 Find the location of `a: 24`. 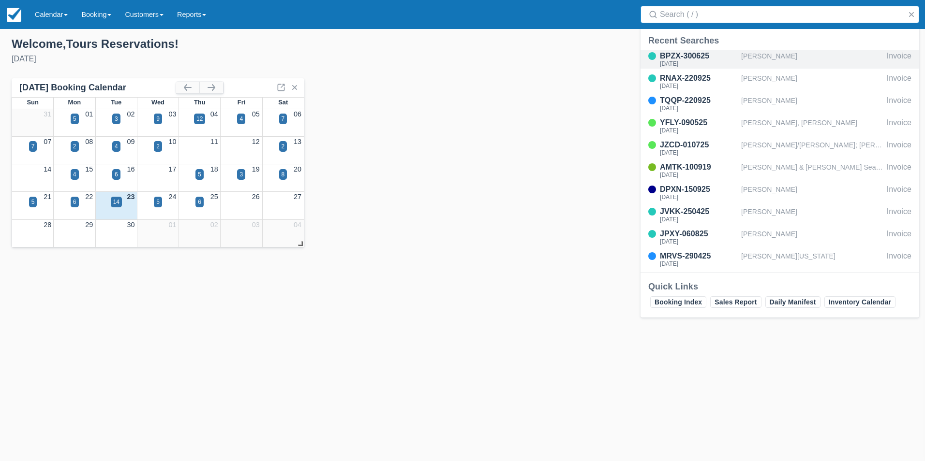

a: 24 is located at coordinates (173, 197).